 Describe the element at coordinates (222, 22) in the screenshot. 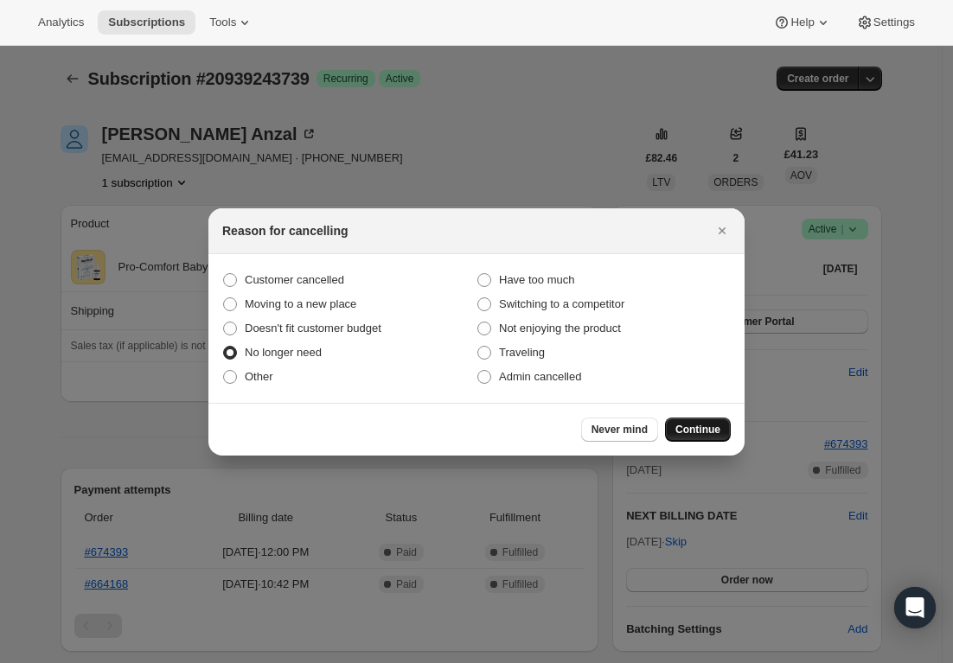

I see `span: Tools` at that location.